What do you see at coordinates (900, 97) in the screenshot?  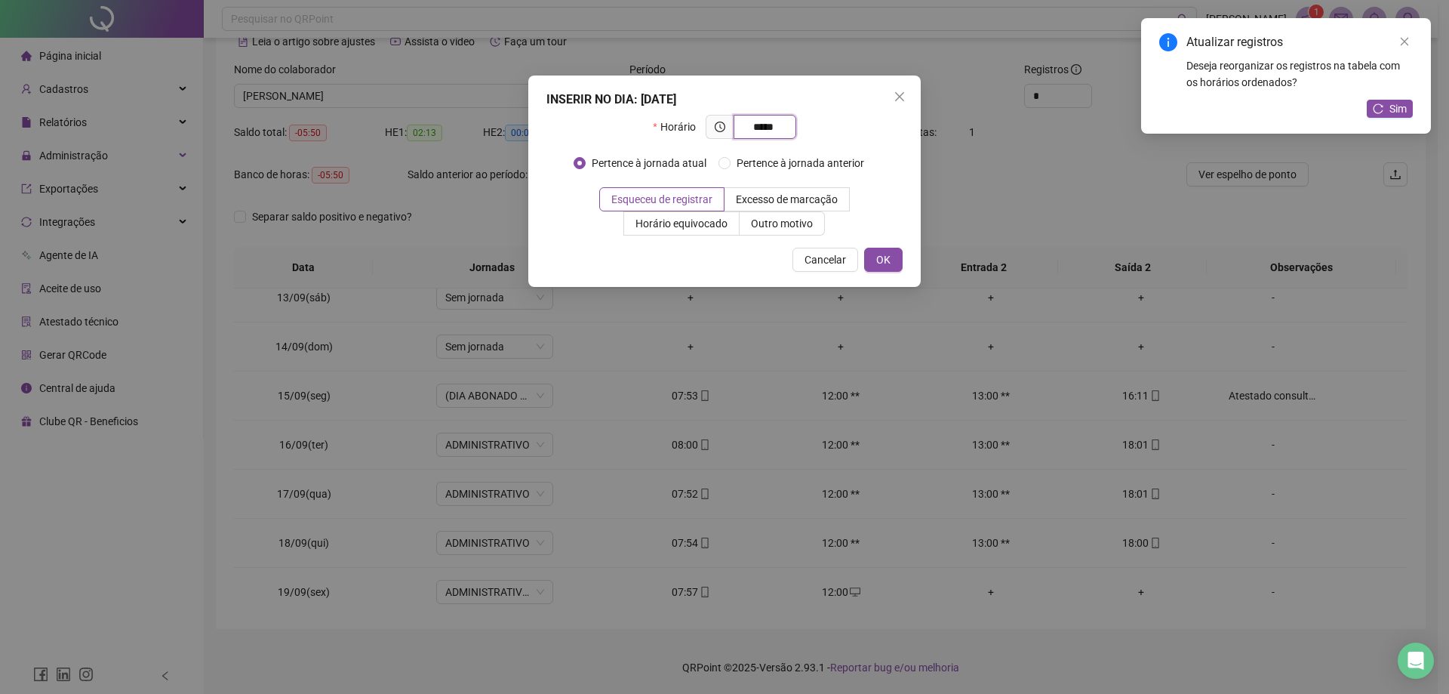 I see `button: Close` at bounding box center [900, 97].